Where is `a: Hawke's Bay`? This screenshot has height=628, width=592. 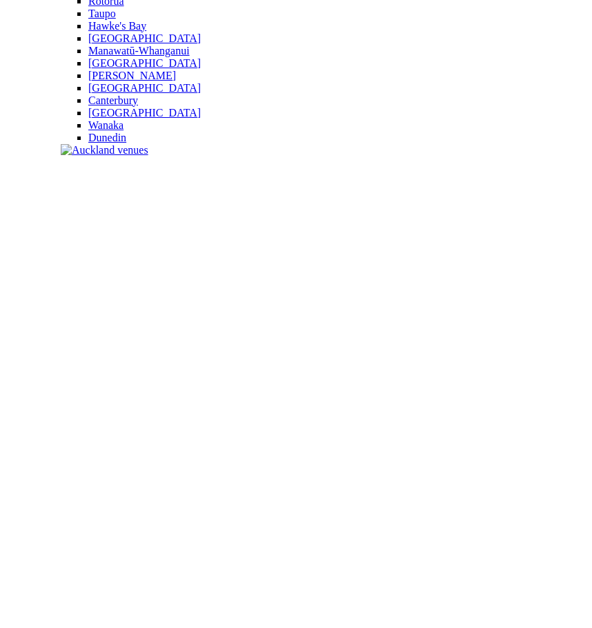 a: Hawke's Bay is located at coordinates (117, 26).